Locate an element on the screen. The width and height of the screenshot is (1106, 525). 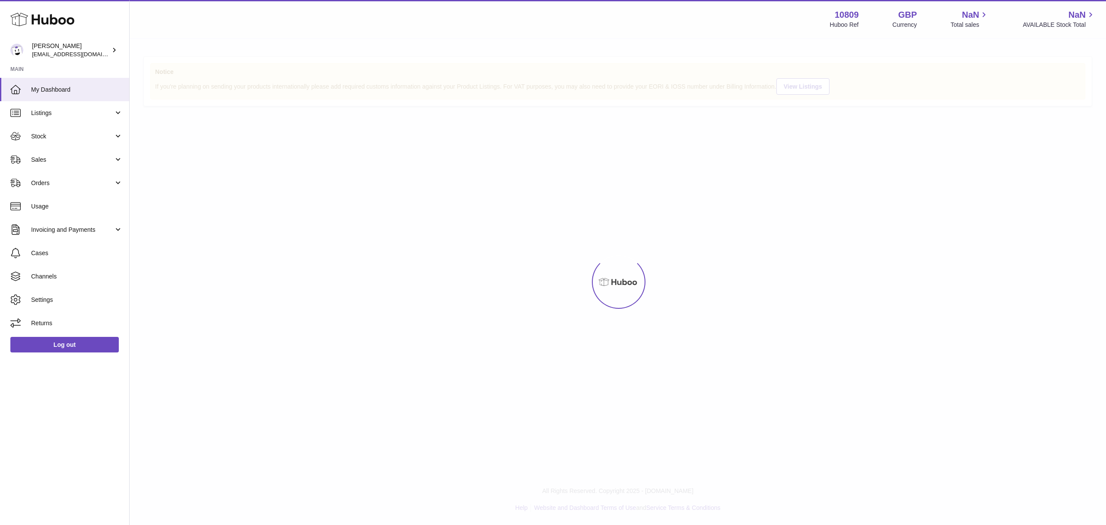
span: Listings is located at coordinates (72, 113).